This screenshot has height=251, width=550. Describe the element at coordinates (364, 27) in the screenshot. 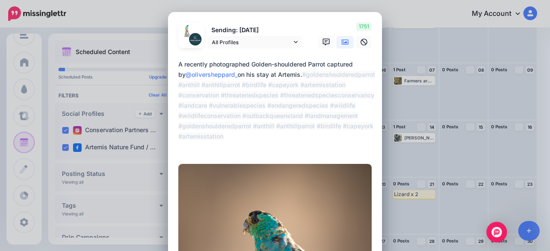

I see `span: 1751` at that location.